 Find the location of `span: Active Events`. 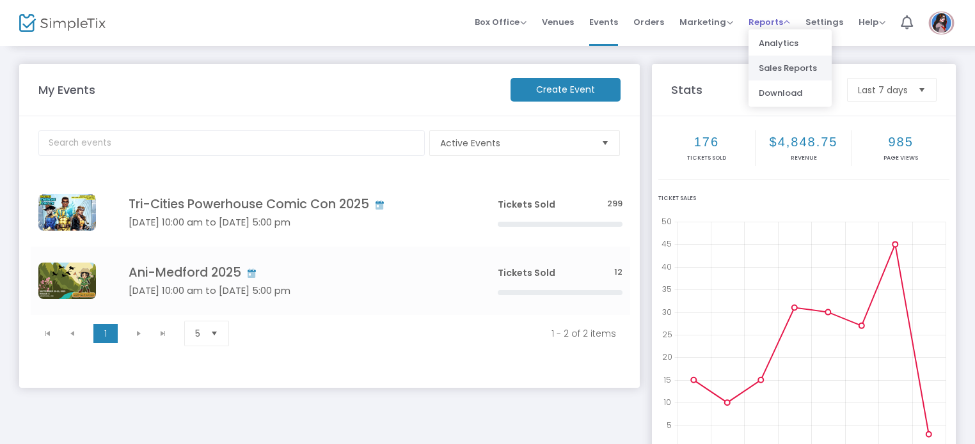

span: Active Events is located at coordinates (515, 143).